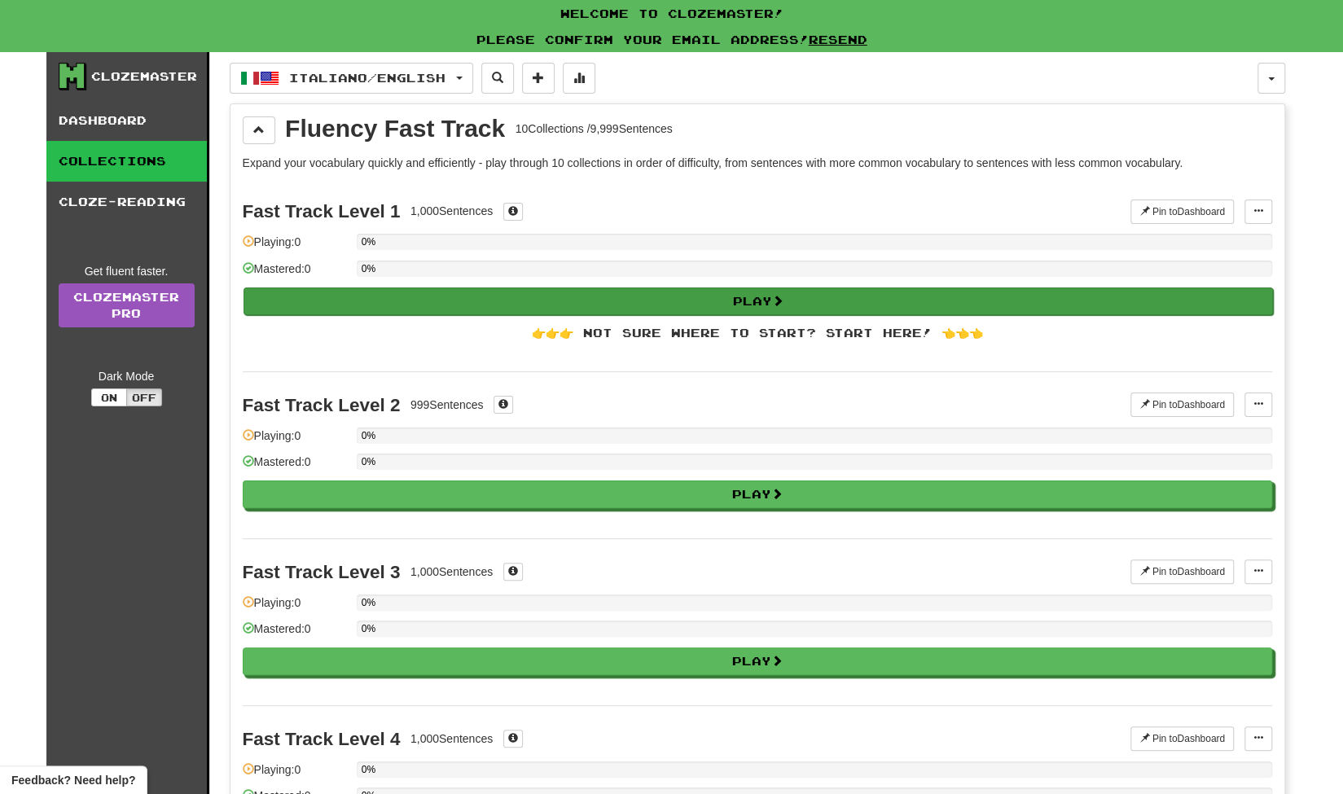 This screenshot has height=794, width=1343. I want to click on p: Expand your vocabulary quickly and efficiently - play through 10 collections in order of difficul..., so click(757, 163).